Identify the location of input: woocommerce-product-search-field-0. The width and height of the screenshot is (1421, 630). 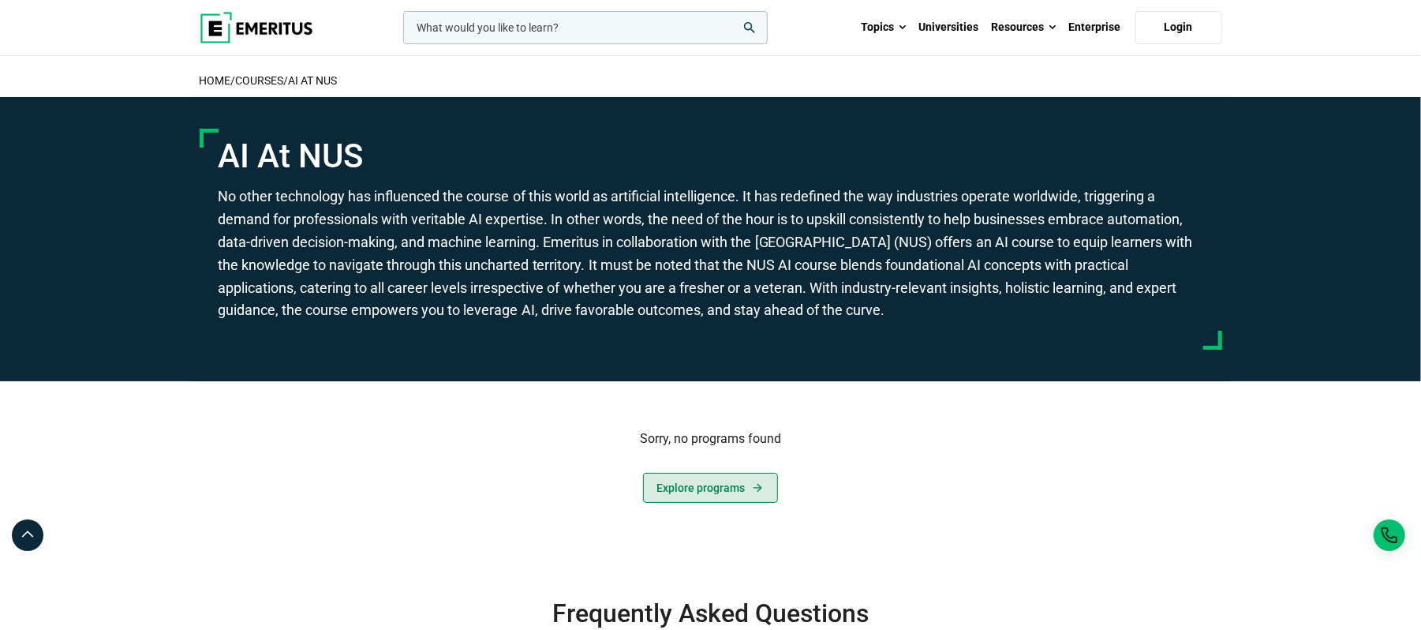
(585, 28).